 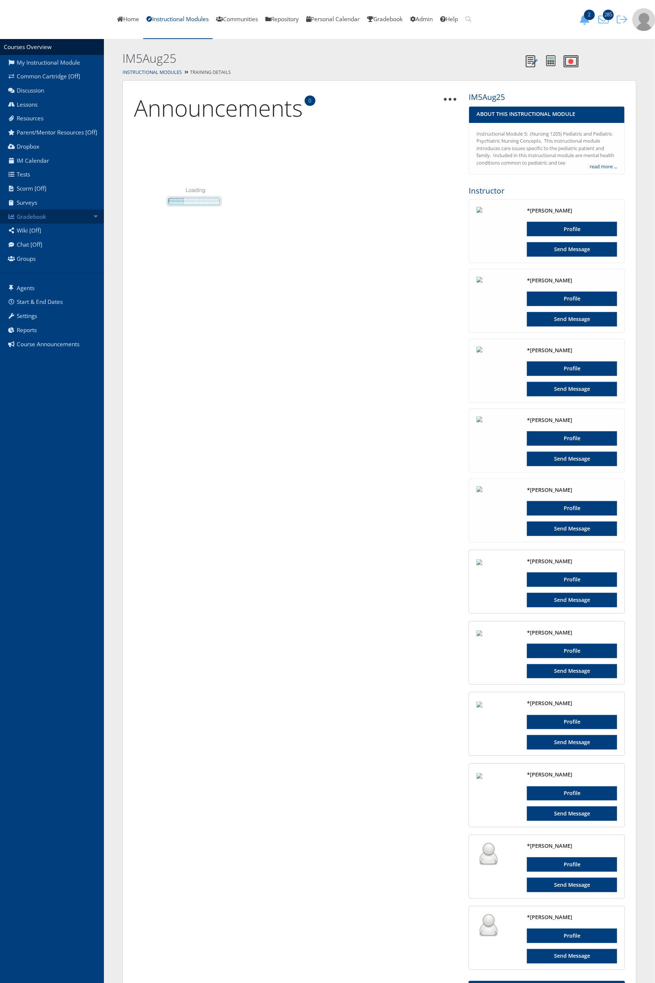 What do you see at coordinates (644, 20) in the screenshot?
I see `img: user-profile-default-picture.png` at bounding box center [644, 20].